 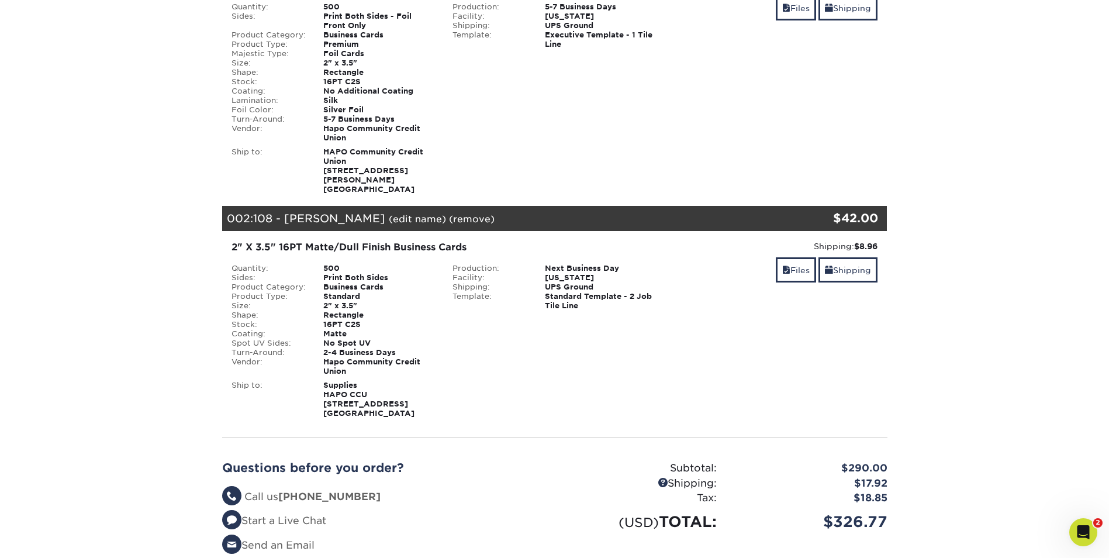 I want to click on div: TOTAL:, so click(x=640, y=521).